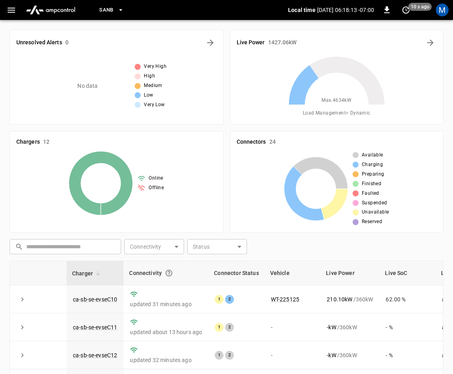 The width and height of the screenshot is (453, 374). What do you see at coordinates (39, 43) in the screenshot?
I see `h6: Unresolved Alerts` at bounding box center [39, 43].